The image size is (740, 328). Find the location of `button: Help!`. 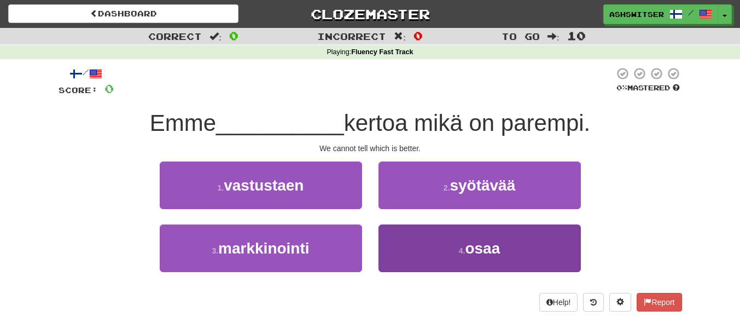

button: Help! is located at coordinates (558, 302).